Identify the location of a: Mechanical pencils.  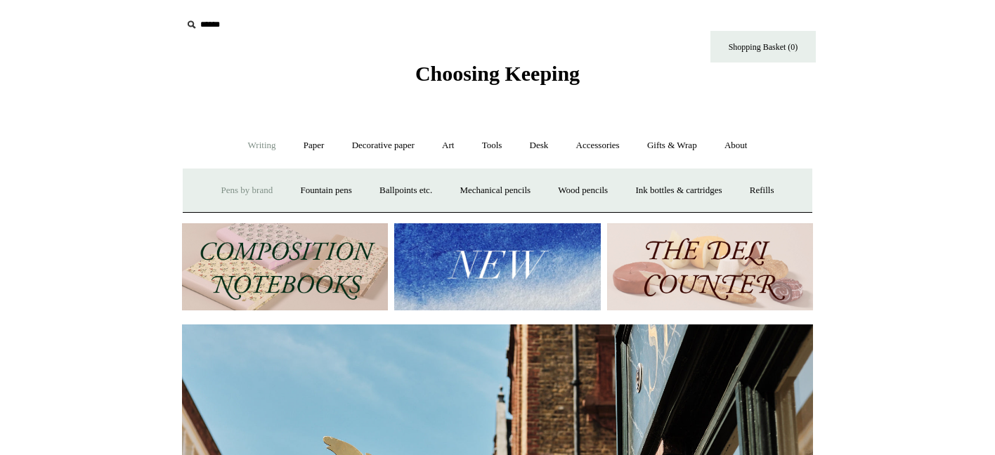
(495, 190).